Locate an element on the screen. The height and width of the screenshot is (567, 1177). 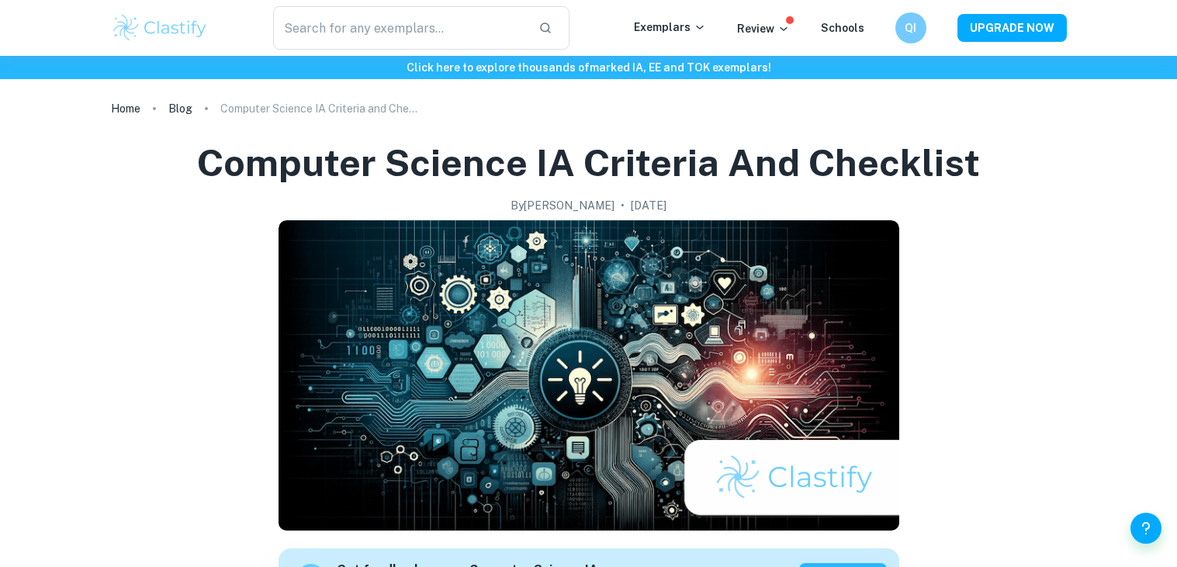
button: QI is located at coordinates (911, 28).